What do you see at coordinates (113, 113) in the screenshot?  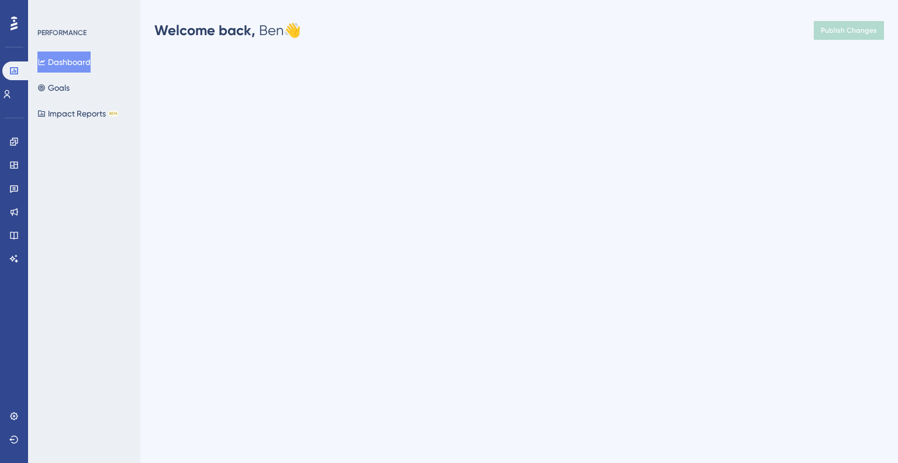 I see `div: BETA` at bounding box center [113, 113].